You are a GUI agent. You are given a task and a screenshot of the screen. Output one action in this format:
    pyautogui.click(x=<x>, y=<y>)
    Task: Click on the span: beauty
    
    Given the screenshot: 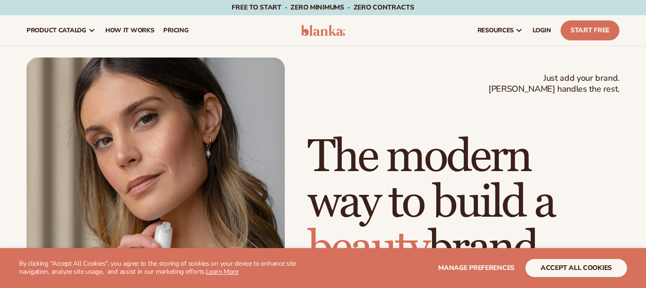 What is the action you would take?
    pyautogui.click(x=368, y=248)
    